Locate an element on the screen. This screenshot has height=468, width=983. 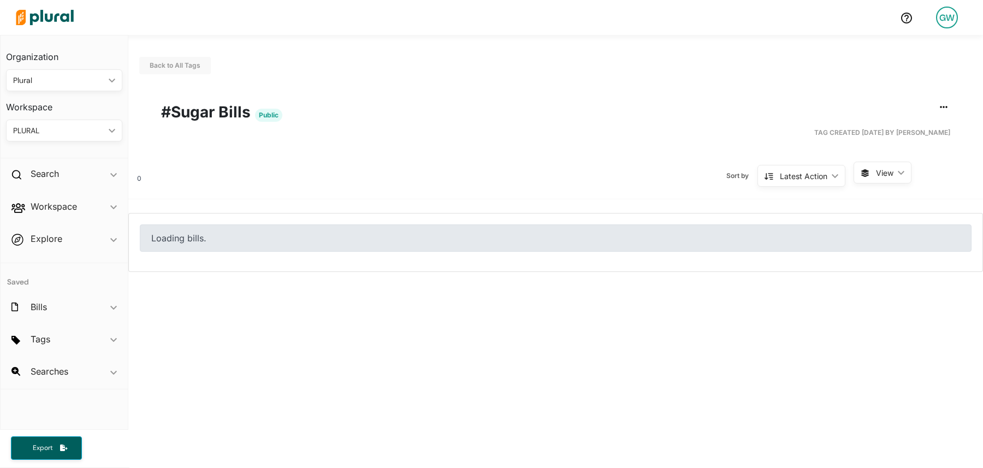
div: 0 is located at coordinates (135, 176).